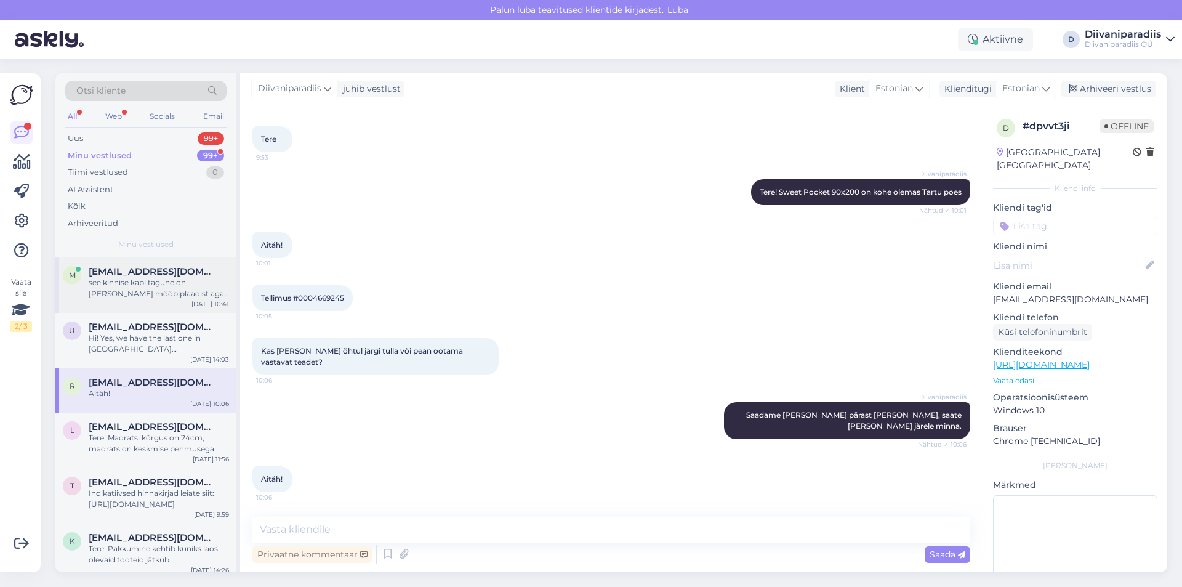 The height and width of the screenshot is (587, 1182). What do you see at coordinates (942, 444) in the screenshot?
I see `span: Nähtud ✓ 10:06` at bounding box center [942, 444].